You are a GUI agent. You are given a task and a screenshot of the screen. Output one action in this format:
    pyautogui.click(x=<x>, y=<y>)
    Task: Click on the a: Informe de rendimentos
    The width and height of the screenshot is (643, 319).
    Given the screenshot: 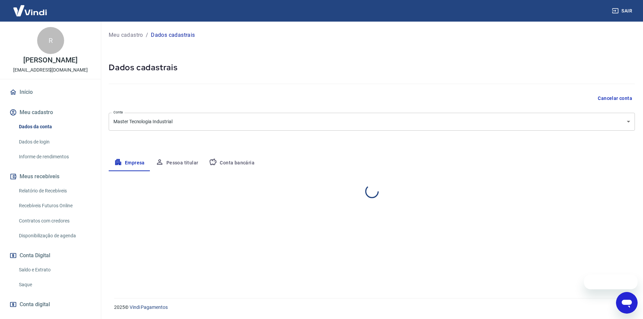 What is the action you would take?
    pyautogui.click(x=54, y=157)
    